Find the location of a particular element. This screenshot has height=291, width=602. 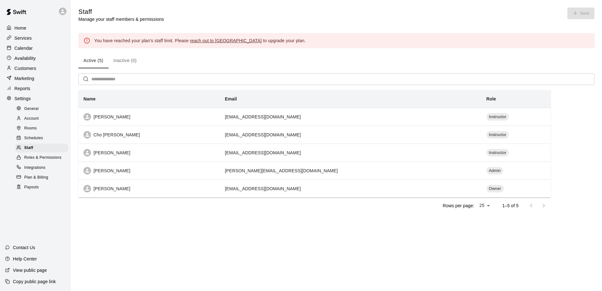

p: Home is located at coordinates (20, 28).